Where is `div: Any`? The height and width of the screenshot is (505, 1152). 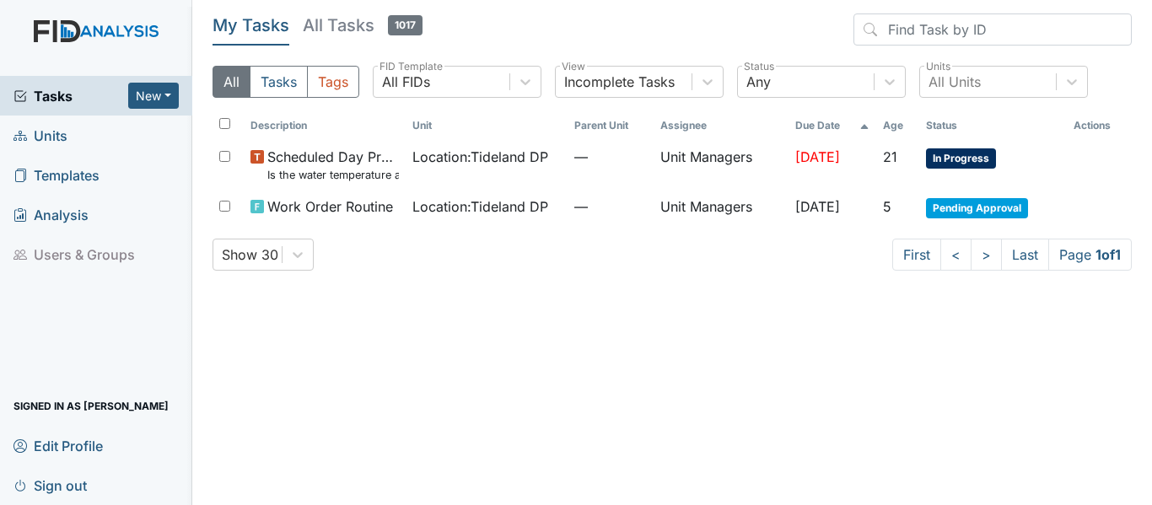 div: Any is located at coordinates (758, 82).